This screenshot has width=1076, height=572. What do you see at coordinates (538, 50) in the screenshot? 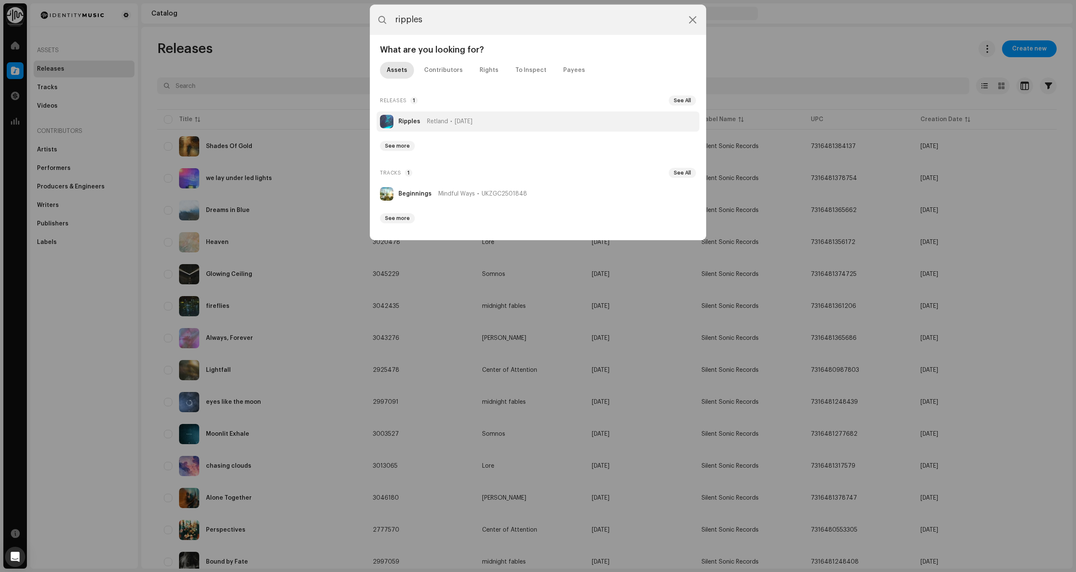
I see `div: What are you looking for?` at bounding box center [538, 50].